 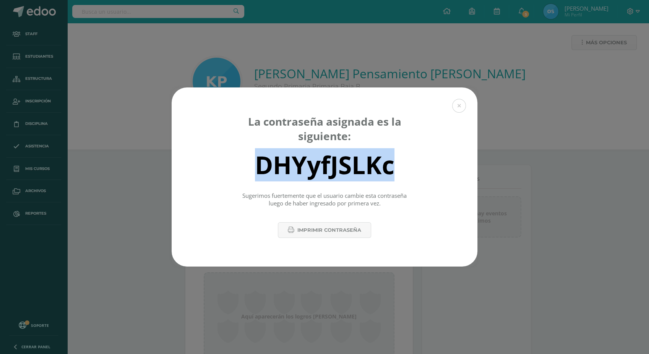 What do you see at coordinates (325, 200) in the screenshot?
I see `p: Sugerimos fuertemente que el usuario cambie esta contraseña luego de haber ingresado por primera ...` at bounding box center [325, 200].